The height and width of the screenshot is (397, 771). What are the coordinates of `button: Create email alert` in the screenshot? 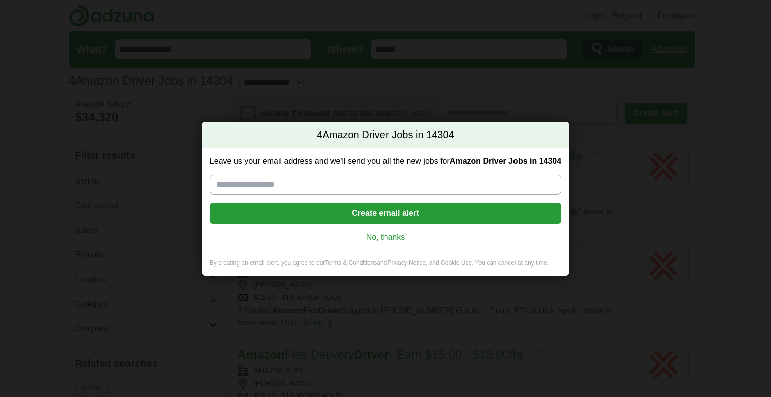 It's located at (386, 213).